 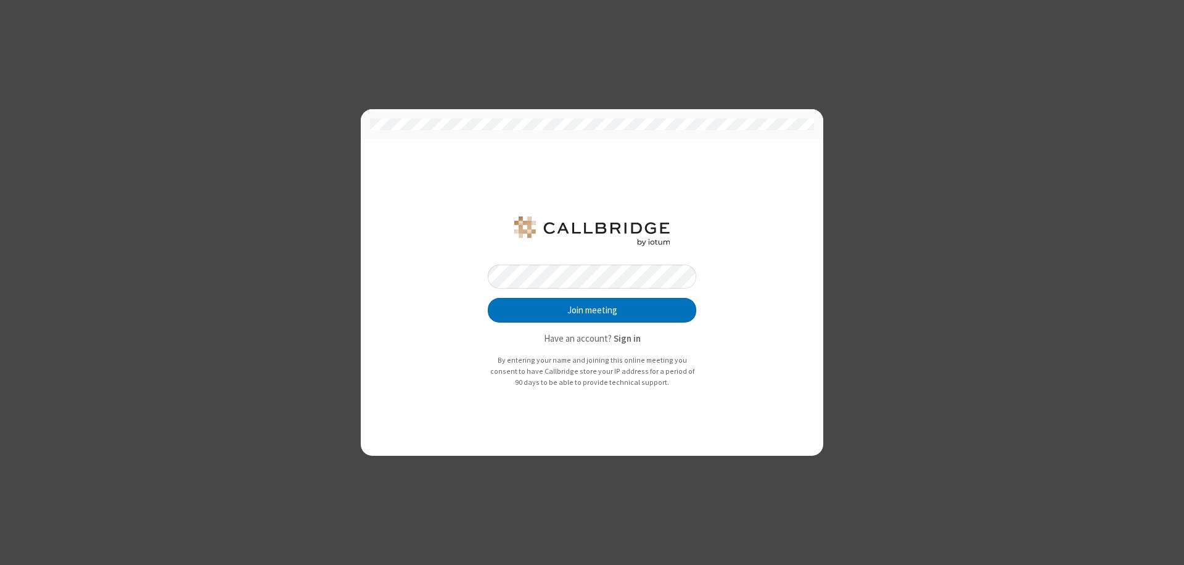 I want to click on p: Have an account?, so click(x=592, y=339).